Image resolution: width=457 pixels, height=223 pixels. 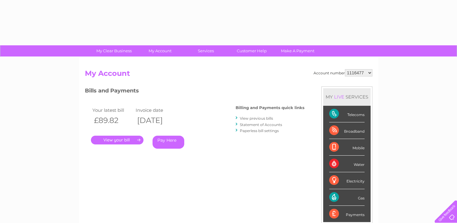 I want to click on div: LIVE, so click(x=339, y=97).